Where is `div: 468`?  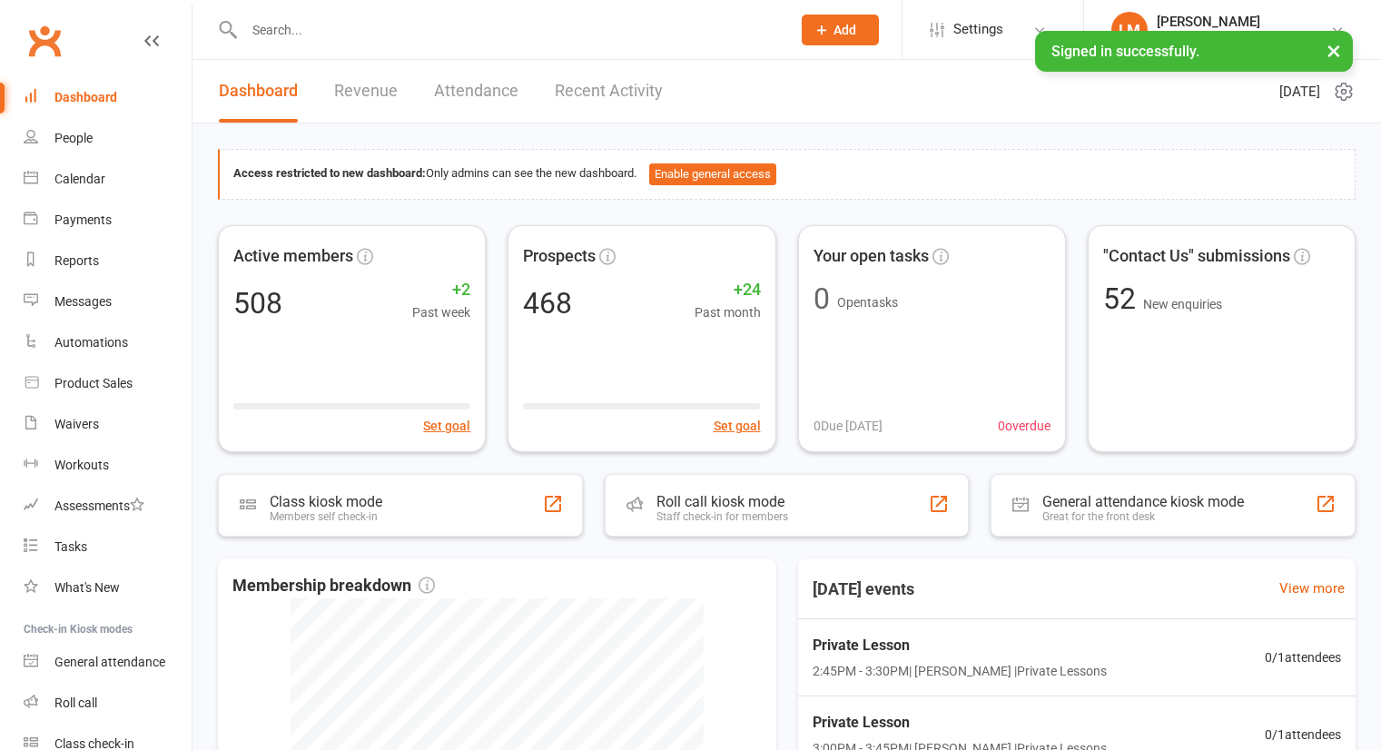 div: 468 is located at coordinates (547, 303).